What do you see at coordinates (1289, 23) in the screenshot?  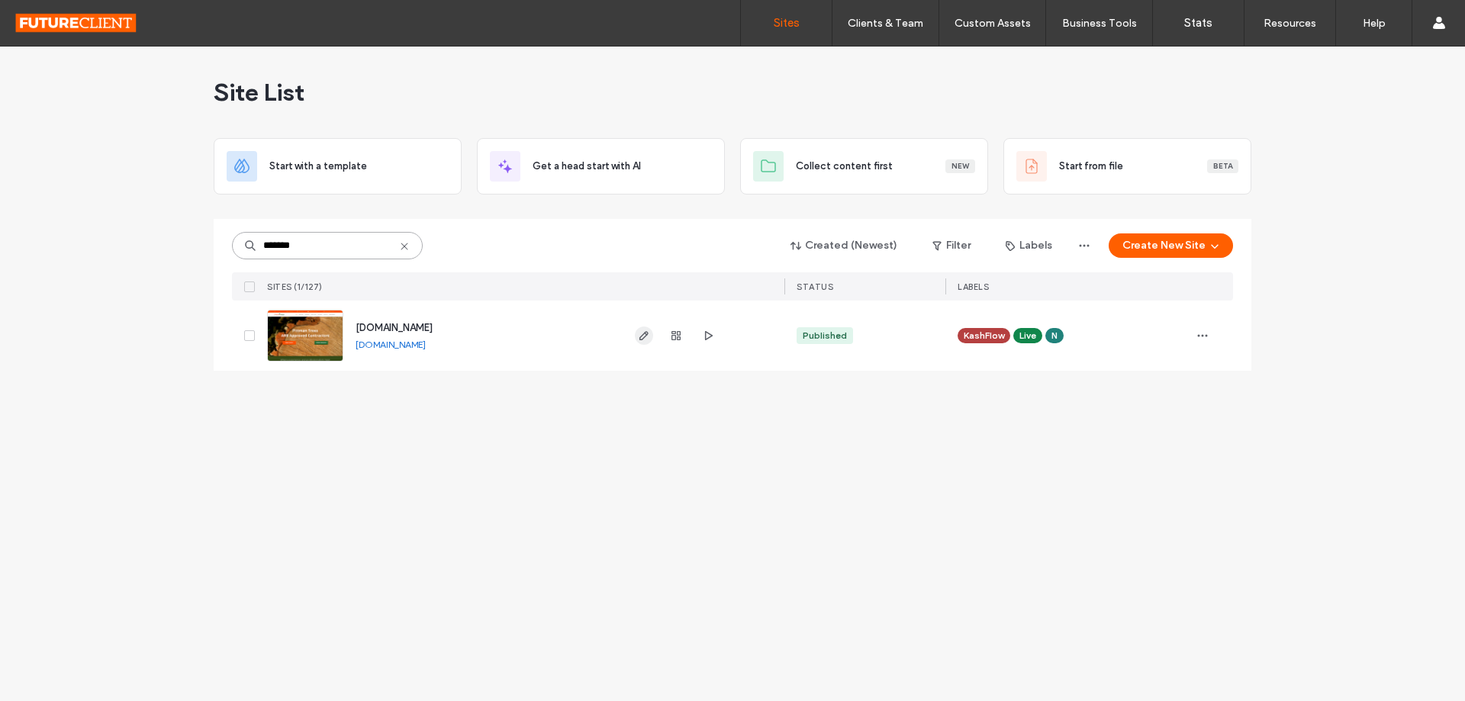 I see `label: Resources` at bounding box center [1289, 23].